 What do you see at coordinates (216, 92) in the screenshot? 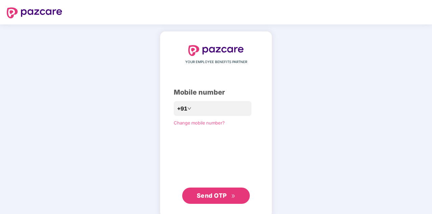
I see `div: Mobile number` at bounding box center [216, 92].